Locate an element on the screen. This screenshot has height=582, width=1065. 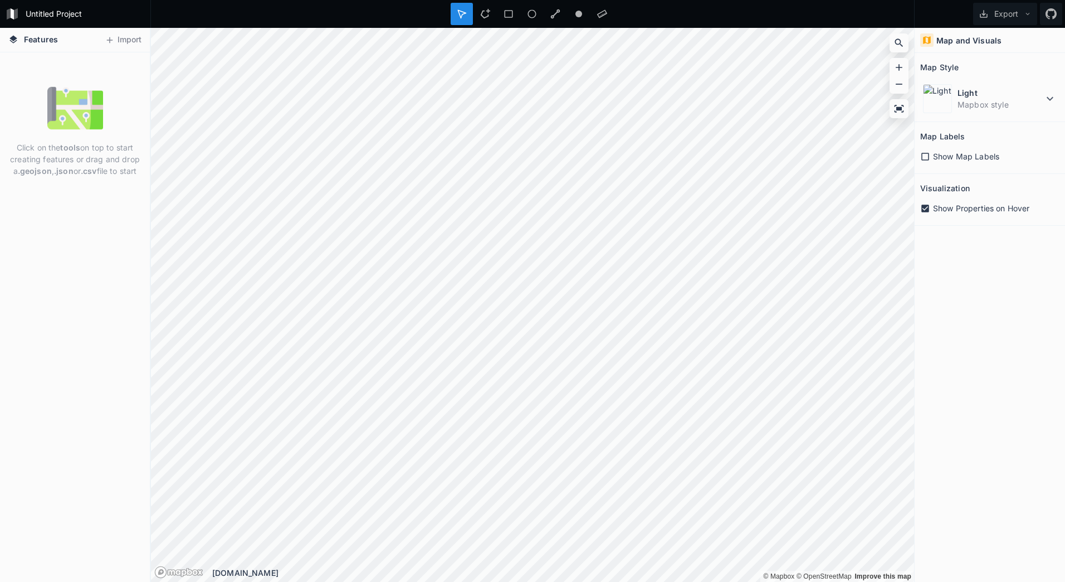
h2: Map Style is located at coordinates (940, 67).